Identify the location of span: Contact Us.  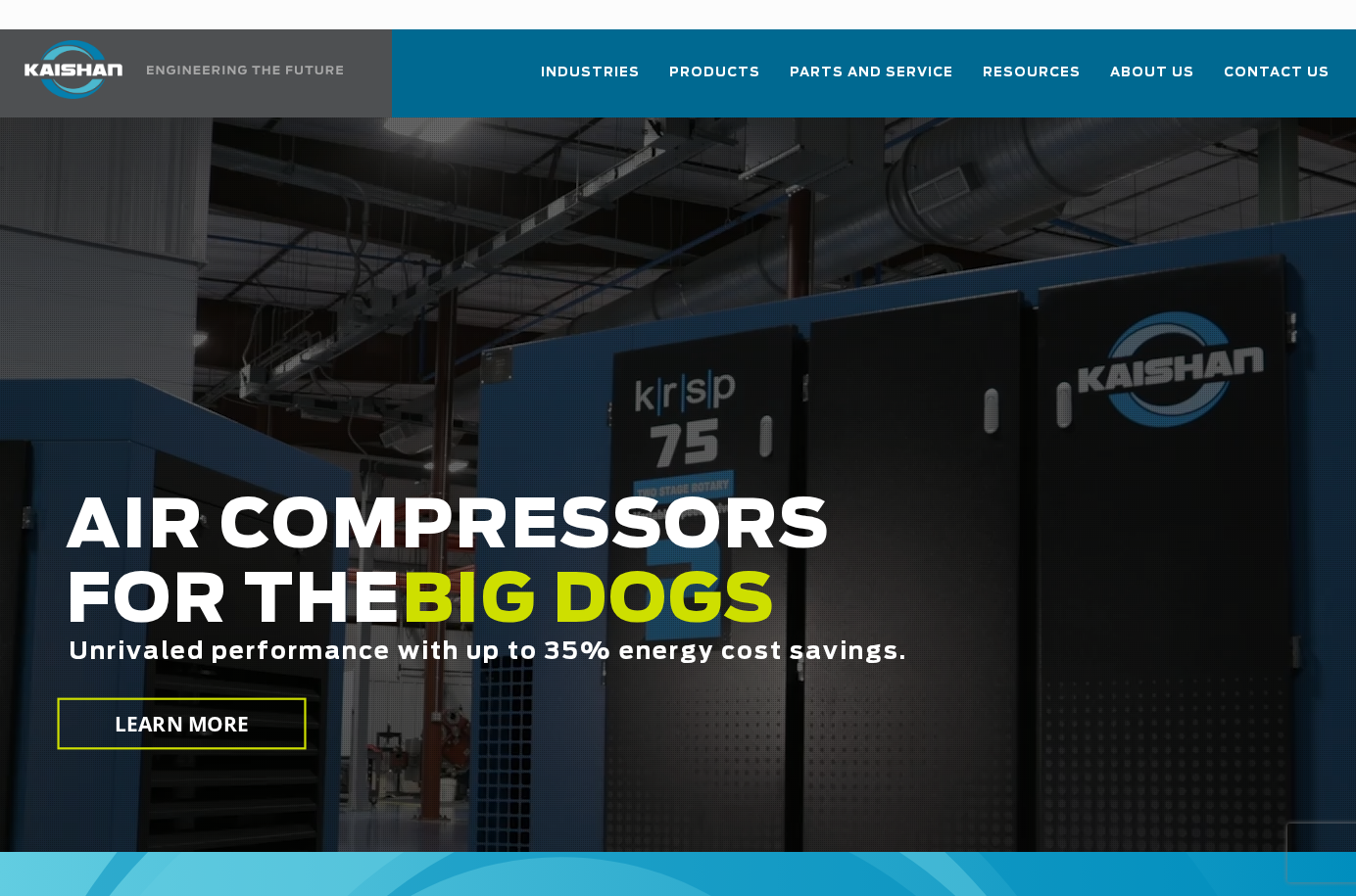
(1276, 72).